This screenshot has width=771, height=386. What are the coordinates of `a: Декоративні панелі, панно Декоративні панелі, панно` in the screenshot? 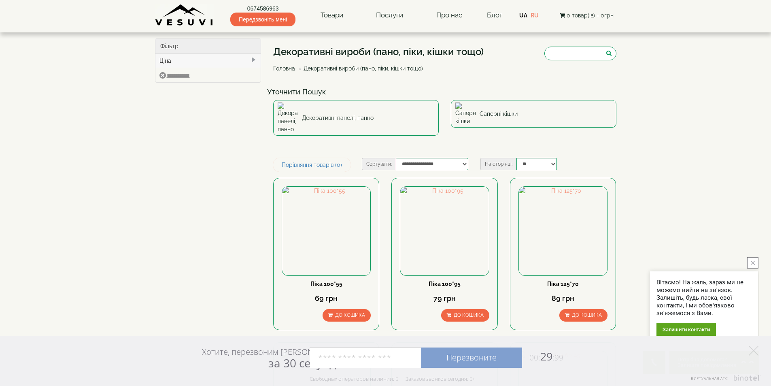 It's located at (356, 118).